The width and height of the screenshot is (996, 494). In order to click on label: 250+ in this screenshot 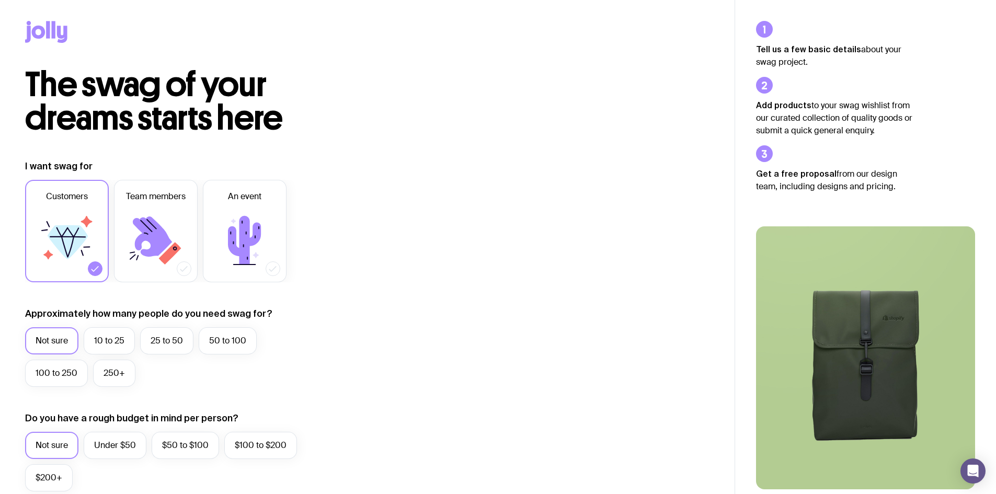, I will do `click(114, 373)`.